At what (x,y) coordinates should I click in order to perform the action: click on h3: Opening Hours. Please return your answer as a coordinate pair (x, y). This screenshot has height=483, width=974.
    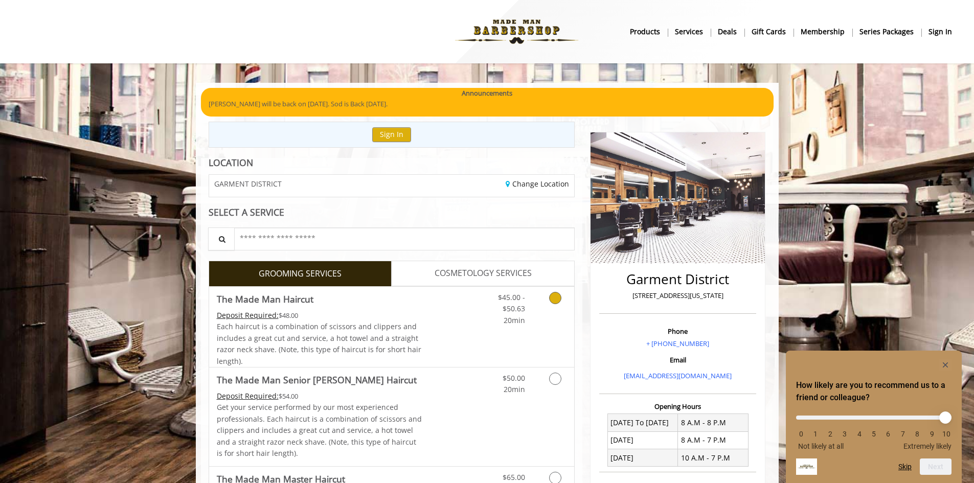
    Looking at the image, I should click on (677, 406).